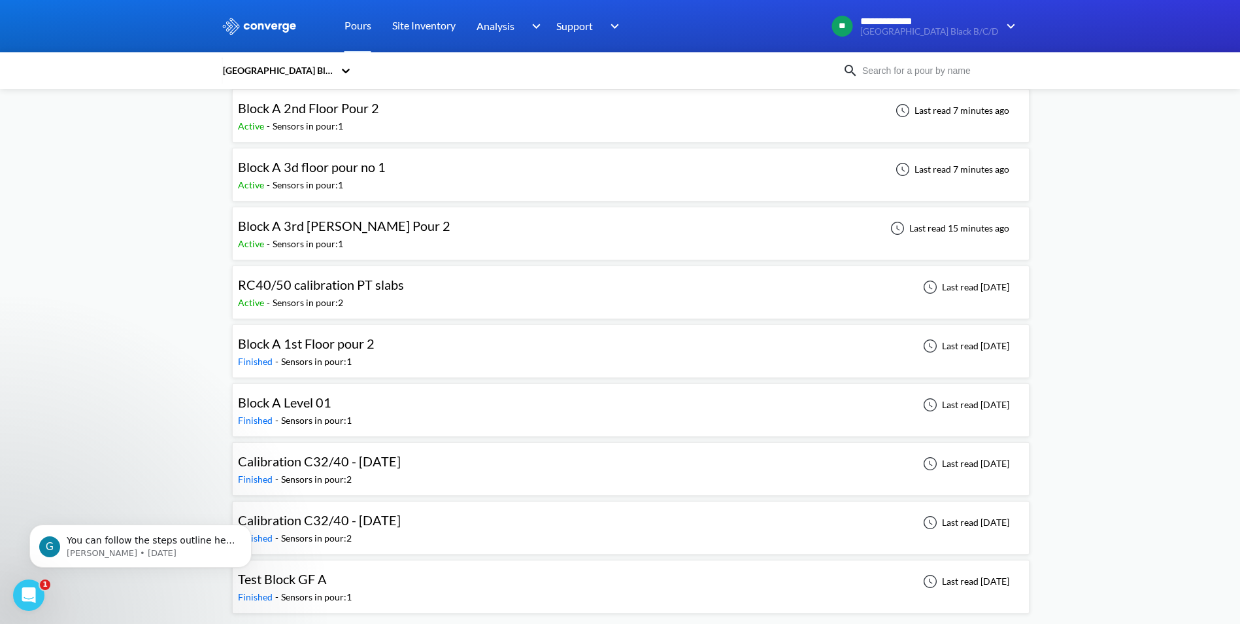  Describe the element at coordinates (131, 49) in the screenshot. I see `div: message notification from Greg, 1w ago. You can follow the steps outline here for the web platfor...` at that location.